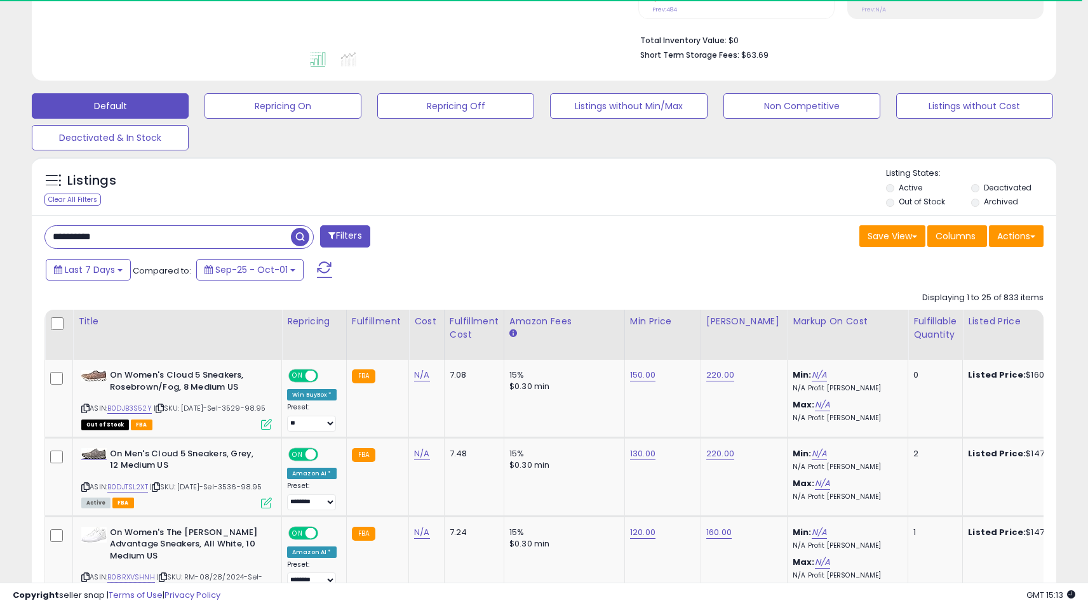 The height and width of the screenshot is (608, 1088). I want to click on label: Archived, so click(1001, 201).